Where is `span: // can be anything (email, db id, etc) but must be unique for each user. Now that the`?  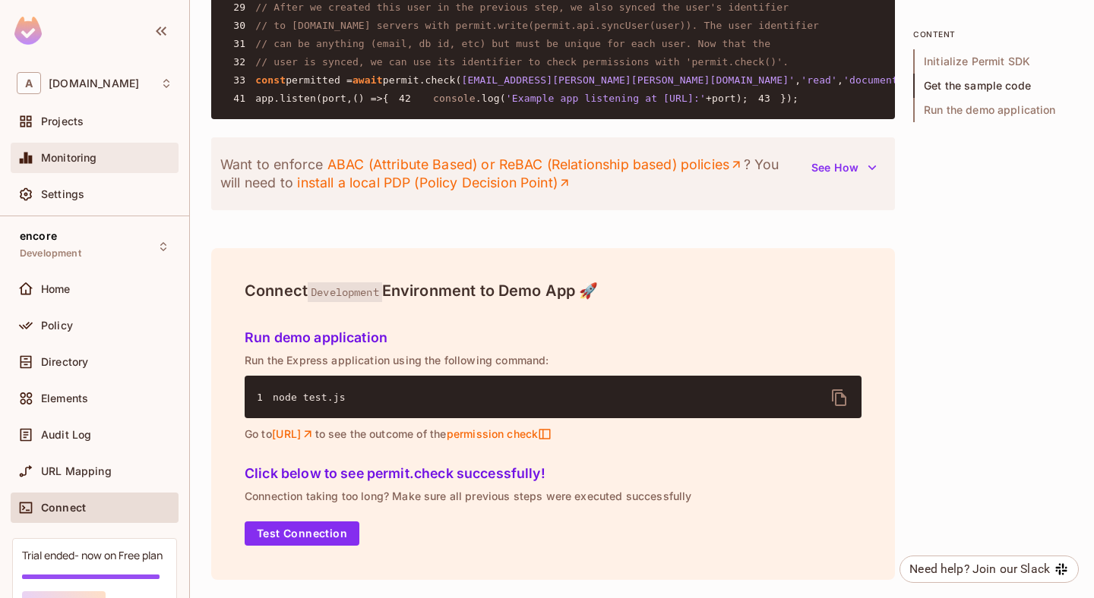
span: // can be anything (email, db id, etc) but must be unique for each user. Now that the is located at coordinates (513, 43).